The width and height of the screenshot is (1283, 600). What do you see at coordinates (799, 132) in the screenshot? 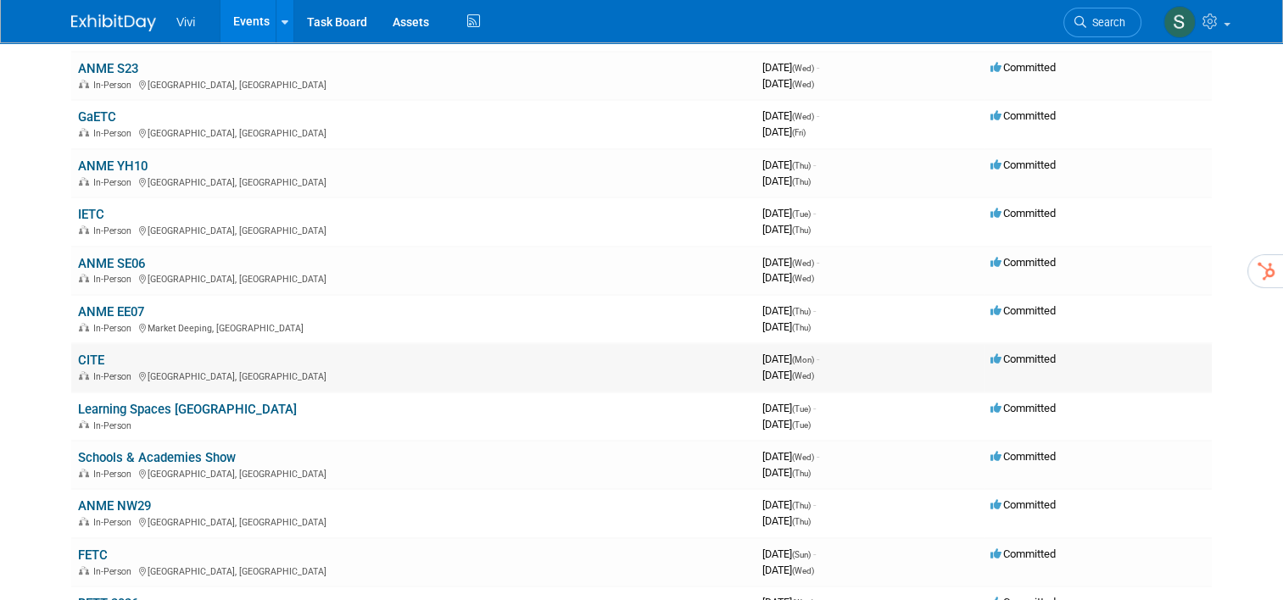
I see `span: (Fri)` at bounding box center [799, 132].